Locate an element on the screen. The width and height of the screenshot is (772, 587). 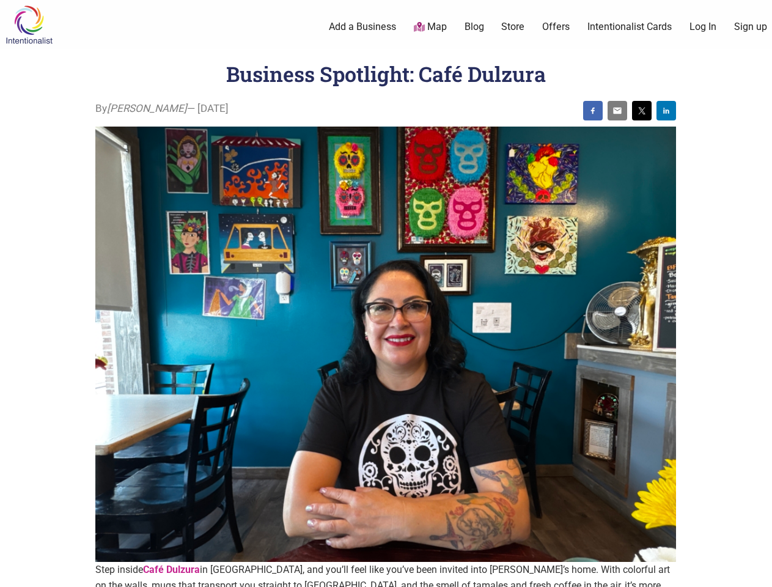
img: linkedin sharing button is located at coordinates (666, 111).